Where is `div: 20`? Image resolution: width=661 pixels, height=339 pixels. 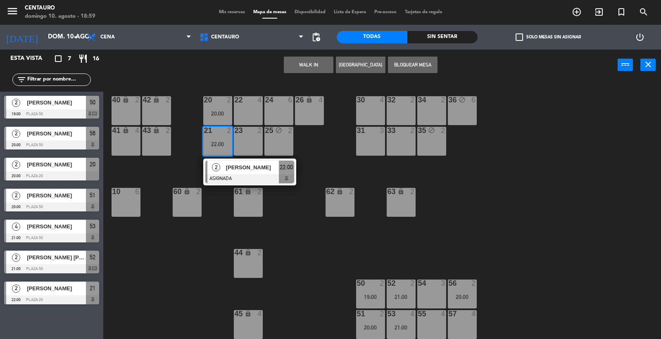 div: 20 is located at coordinates (204, 100).